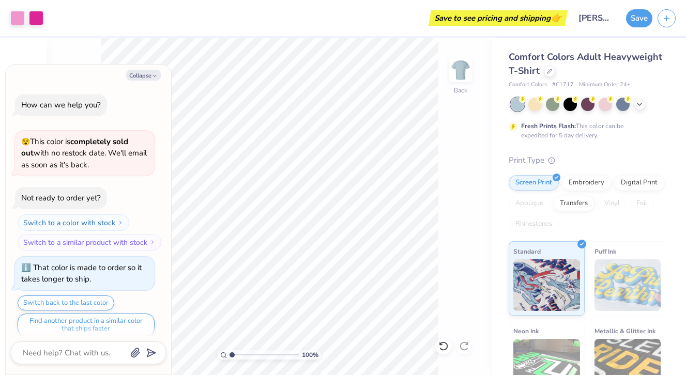 The width and height of the screenshot is (686, 375). Describe the element at coordinates (61, 198) in the screenshot. I see `div: Not ready to order yet?` at that location.